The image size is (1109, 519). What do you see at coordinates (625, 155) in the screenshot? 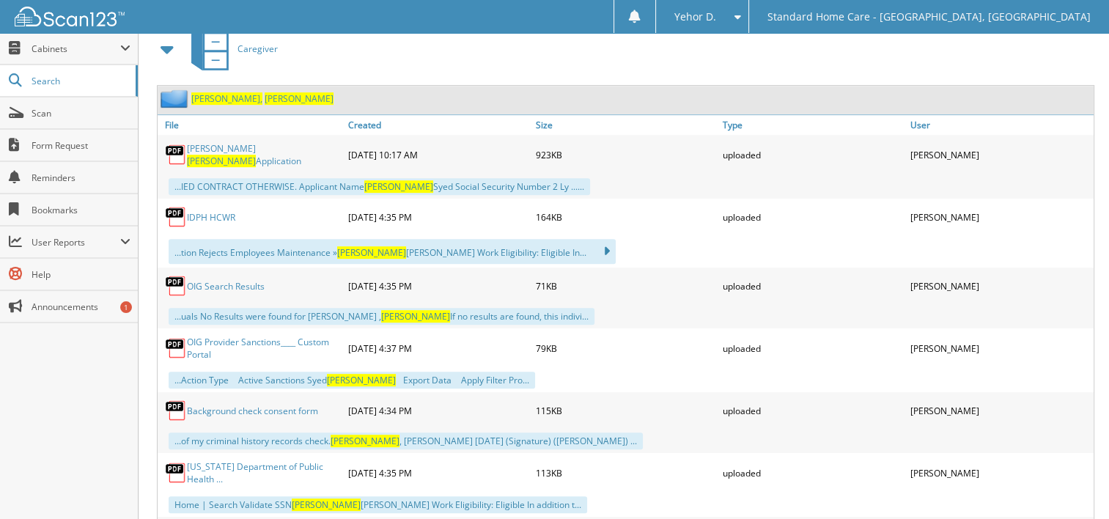
I see `div: 923KB` at bounding box center [625, 155].